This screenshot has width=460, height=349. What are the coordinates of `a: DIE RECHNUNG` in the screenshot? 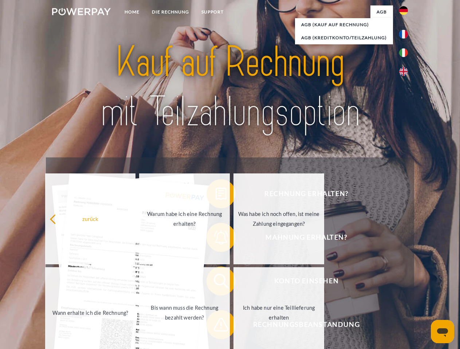 It's located at (170, 12).